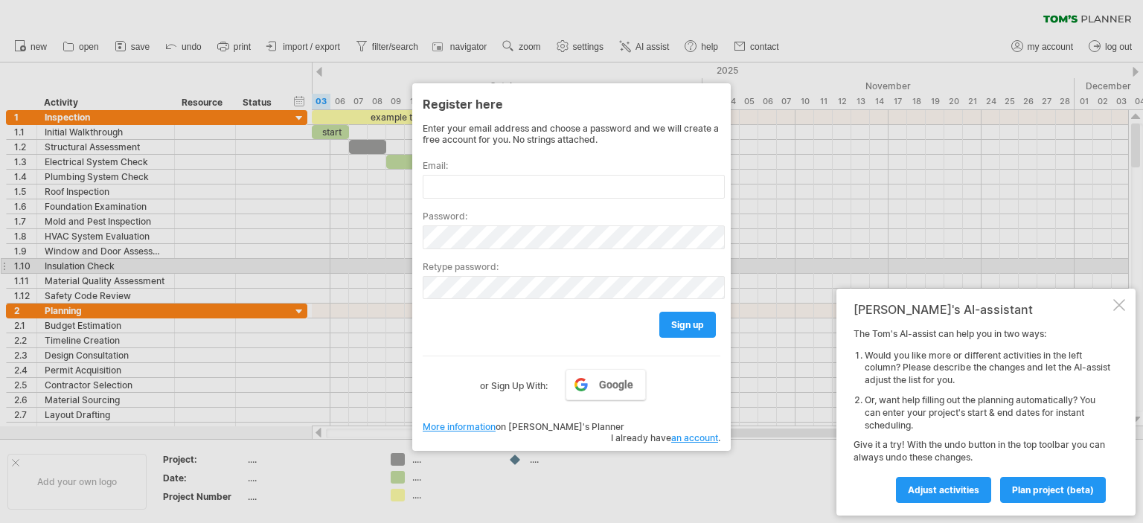 This screenshot has height=523, width=1143. I want to click on a: Google, so click(606, 385).